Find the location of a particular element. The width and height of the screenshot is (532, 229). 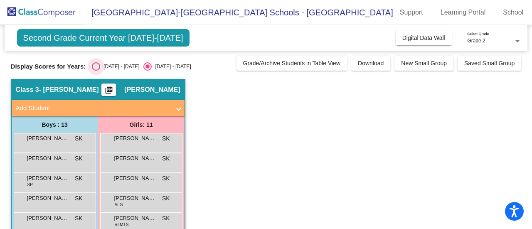

mat-expansion-panel-header: Add Student is located at coordinates (98, 108).